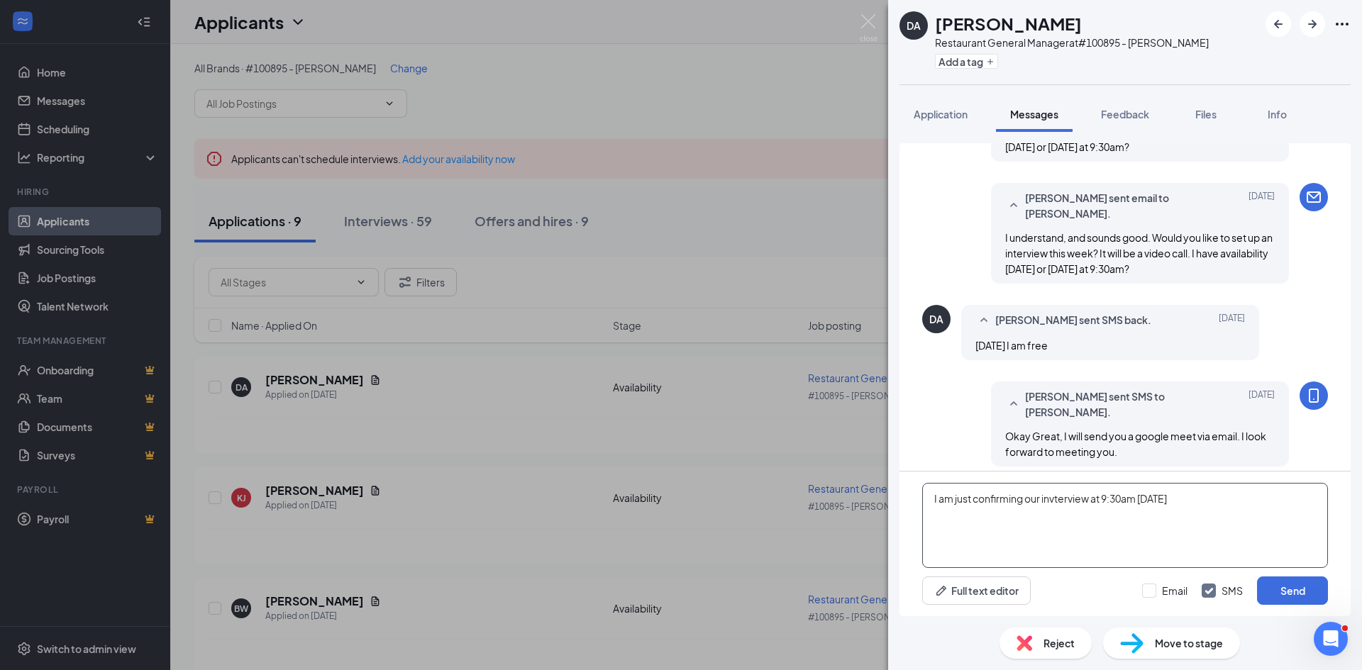 The width and height of the screenshot is (1362, 670). I want to click on button: Send, so click(1292, 591).